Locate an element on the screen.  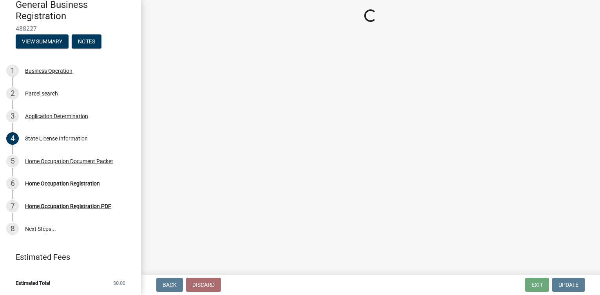
div: Application Determination is located at coordinates (56, 116).